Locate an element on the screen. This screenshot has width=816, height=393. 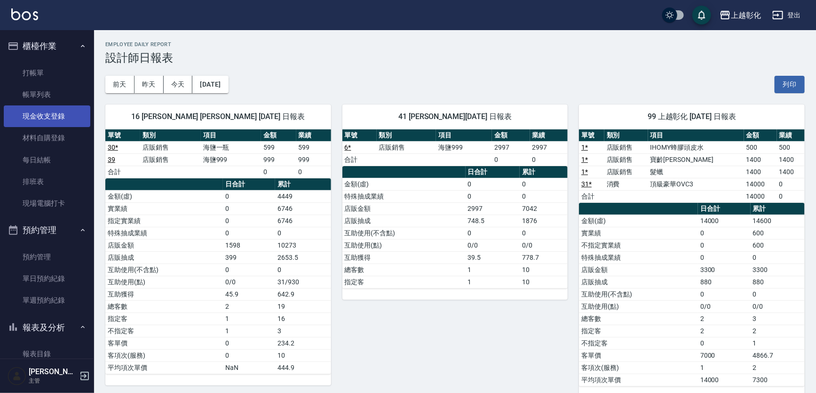
p: 主管 is located at coordinates (53, 380).